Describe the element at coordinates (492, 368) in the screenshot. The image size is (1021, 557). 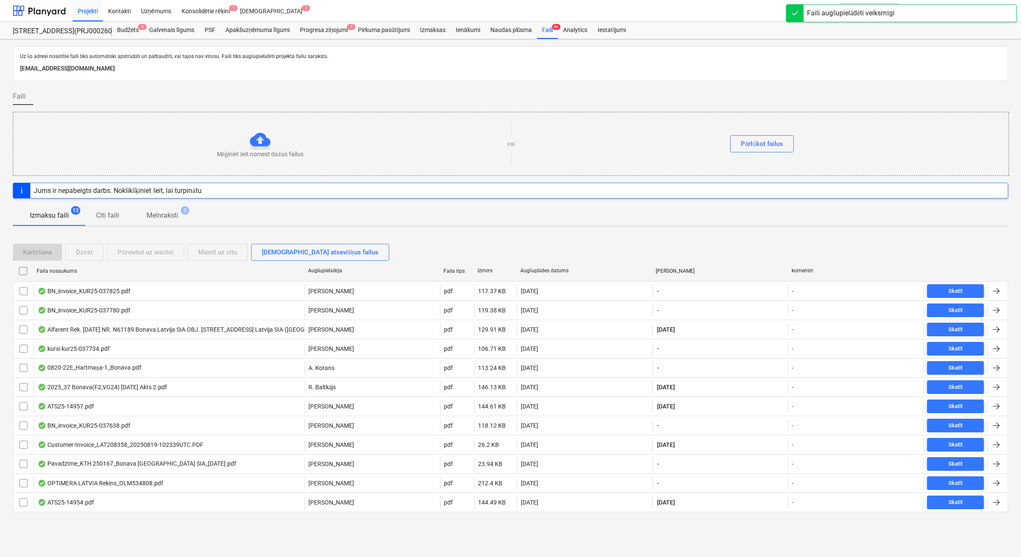
I see `div: 113.24 KB` at that location.